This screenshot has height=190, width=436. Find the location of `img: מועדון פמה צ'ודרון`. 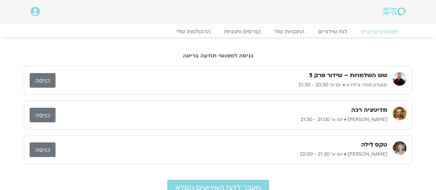

img: מועדון פמה צ'ודרון is located at coordinates (399, 79).